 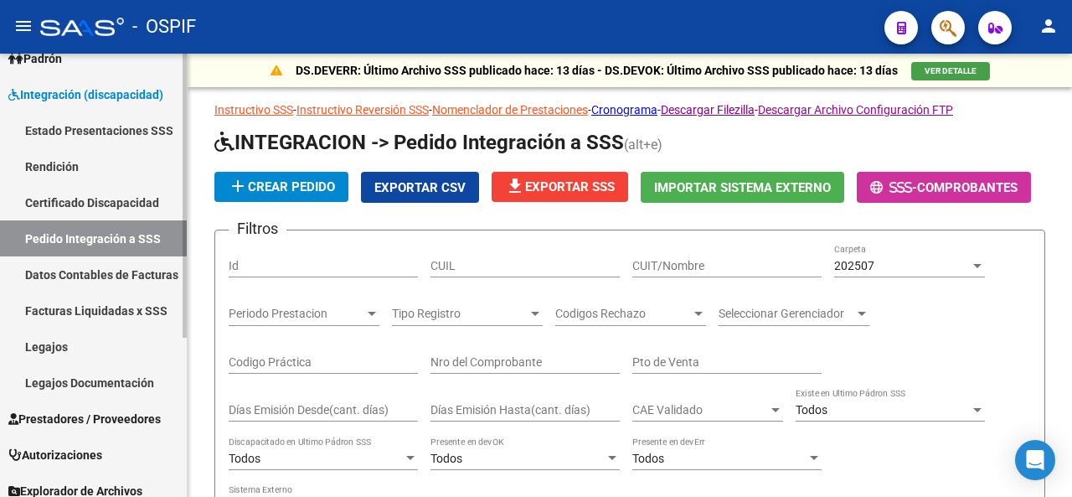 I want to click on a: Instructivo Reversión SSS, so click(x=363, y=110).